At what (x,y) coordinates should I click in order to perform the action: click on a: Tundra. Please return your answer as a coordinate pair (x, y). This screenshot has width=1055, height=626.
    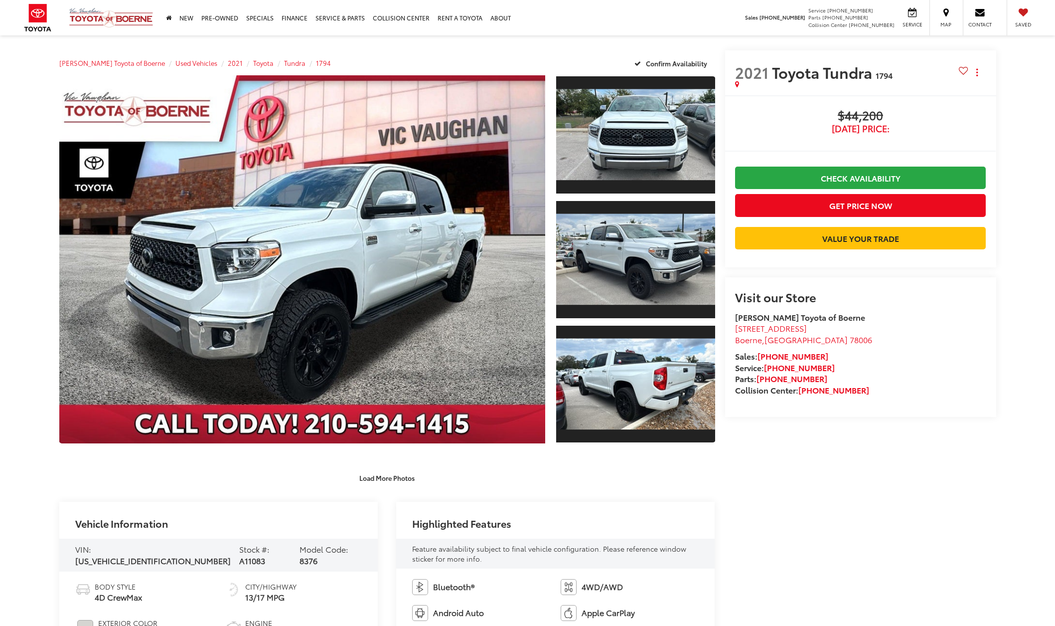
    Looking at the image, I should click on (295, 63).